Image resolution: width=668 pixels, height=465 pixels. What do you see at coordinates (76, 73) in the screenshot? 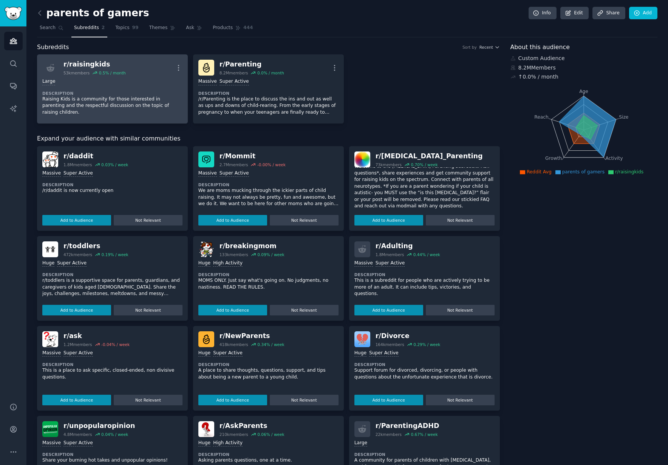
I see `div: 53k members` at bounding box center [76, 73].